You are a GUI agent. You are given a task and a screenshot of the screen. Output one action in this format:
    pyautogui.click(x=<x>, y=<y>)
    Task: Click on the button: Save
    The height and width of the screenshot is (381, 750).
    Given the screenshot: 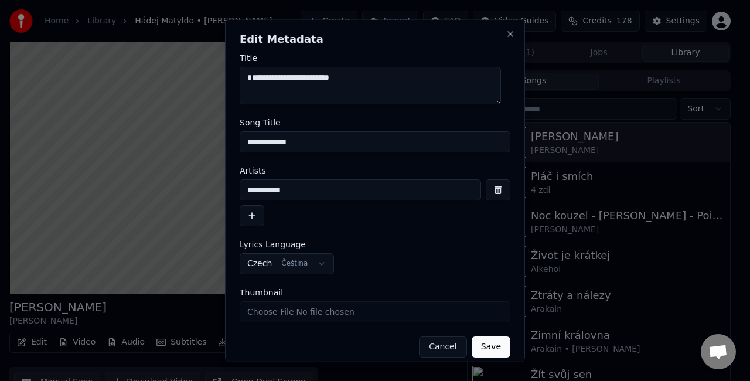 What is the action you would take?
    pyautogui.click(x=491, y=347)
    